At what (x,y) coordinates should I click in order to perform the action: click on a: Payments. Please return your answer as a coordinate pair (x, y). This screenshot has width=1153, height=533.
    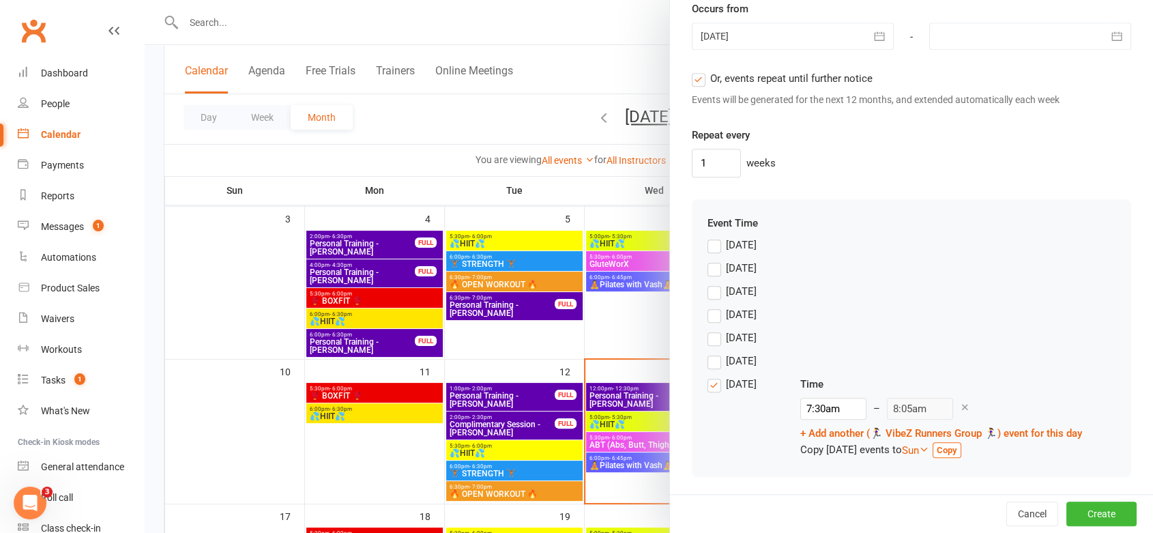
    Looking at the image, I should click on (81, 165).